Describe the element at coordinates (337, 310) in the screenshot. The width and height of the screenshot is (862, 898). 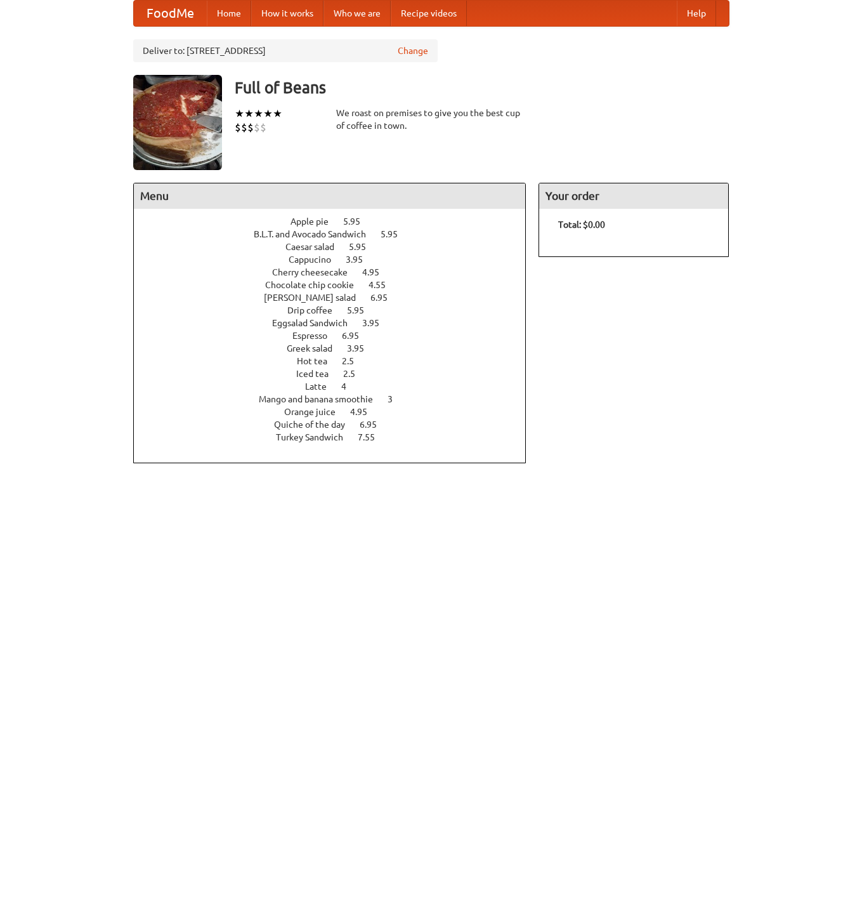
I see `a: Drip coffee 5.95` at that location.